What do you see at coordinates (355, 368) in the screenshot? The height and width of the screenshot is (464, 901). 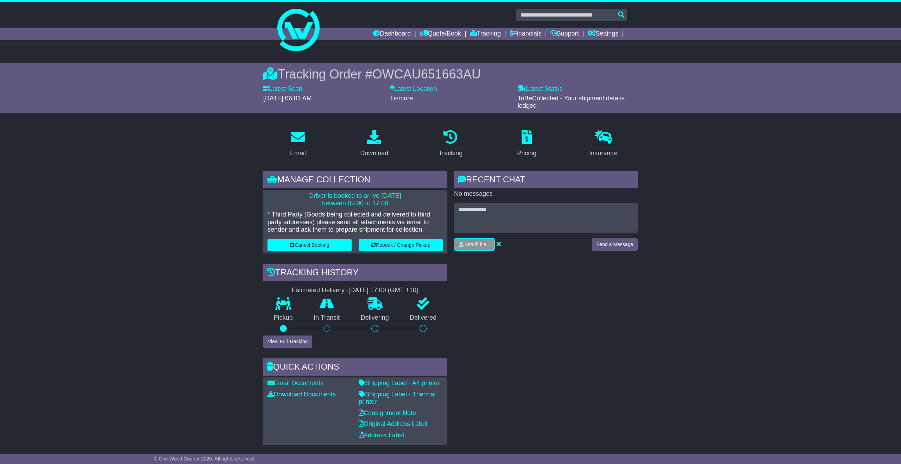 I see `div: Quick Actions` at bounding box center [355, 368].